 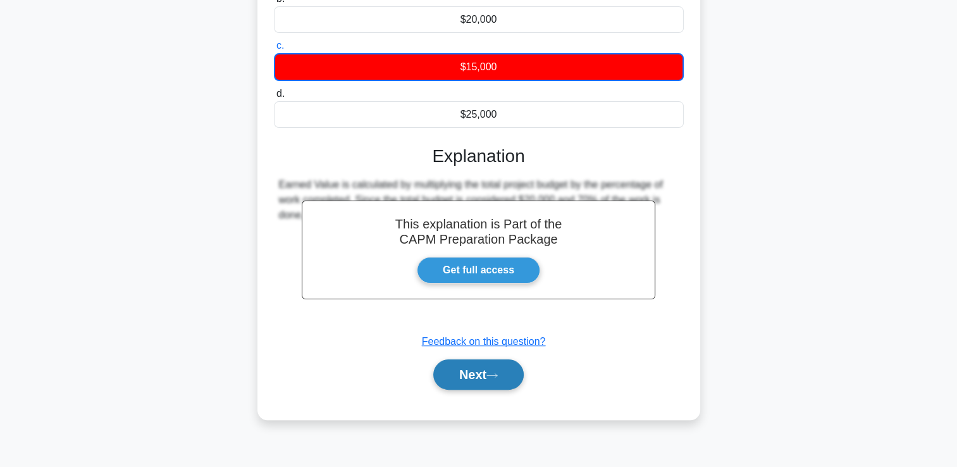 I want to click on div: $20,000, so click(x=479, y=20).